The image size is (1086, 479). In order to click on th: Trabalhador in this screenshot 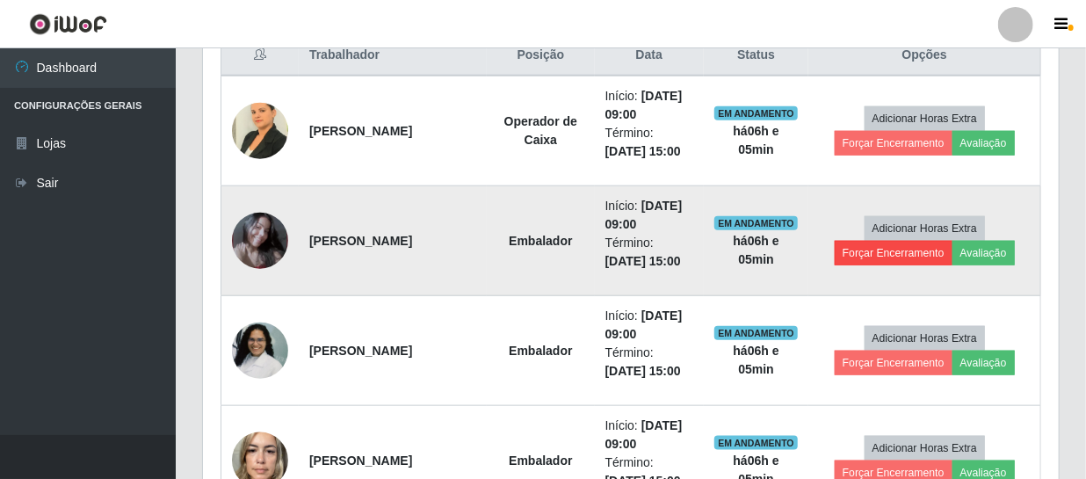, I will do `click(393, 55)`.